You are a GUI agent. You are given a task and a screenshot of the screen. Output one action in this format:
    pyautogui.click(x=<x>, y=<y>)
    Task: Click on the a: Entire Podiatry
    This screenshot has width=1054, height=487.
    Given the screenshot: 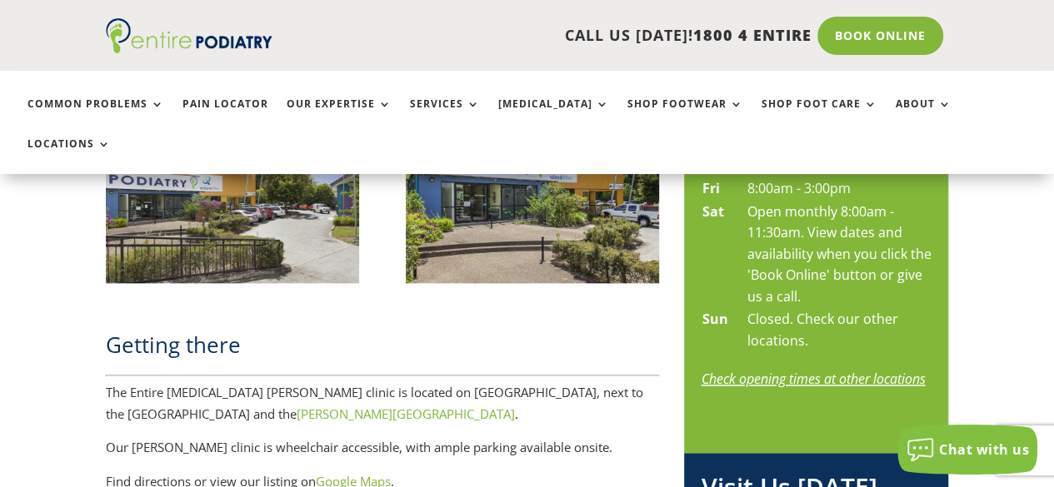 What is the action you would take?
    pyautogui.click(x=189, y=48)
    